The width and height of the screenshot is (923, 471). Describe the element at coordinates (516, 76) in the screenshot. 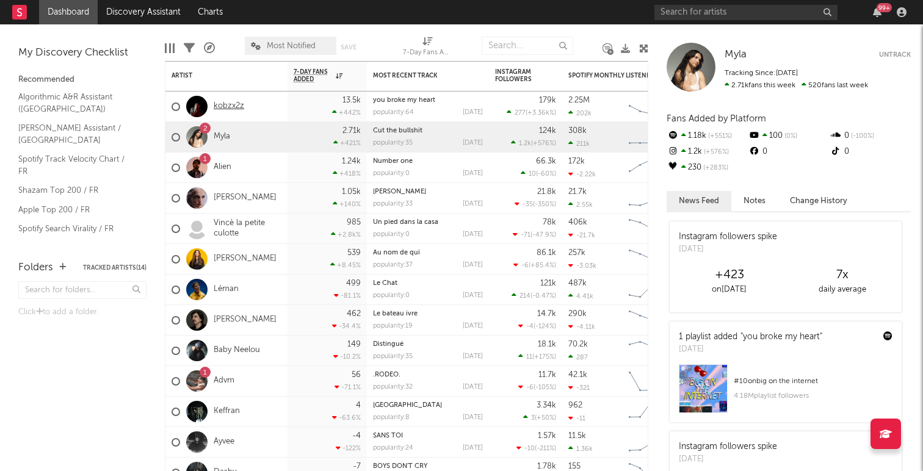

I see `div: Instagram Followers` at that location.